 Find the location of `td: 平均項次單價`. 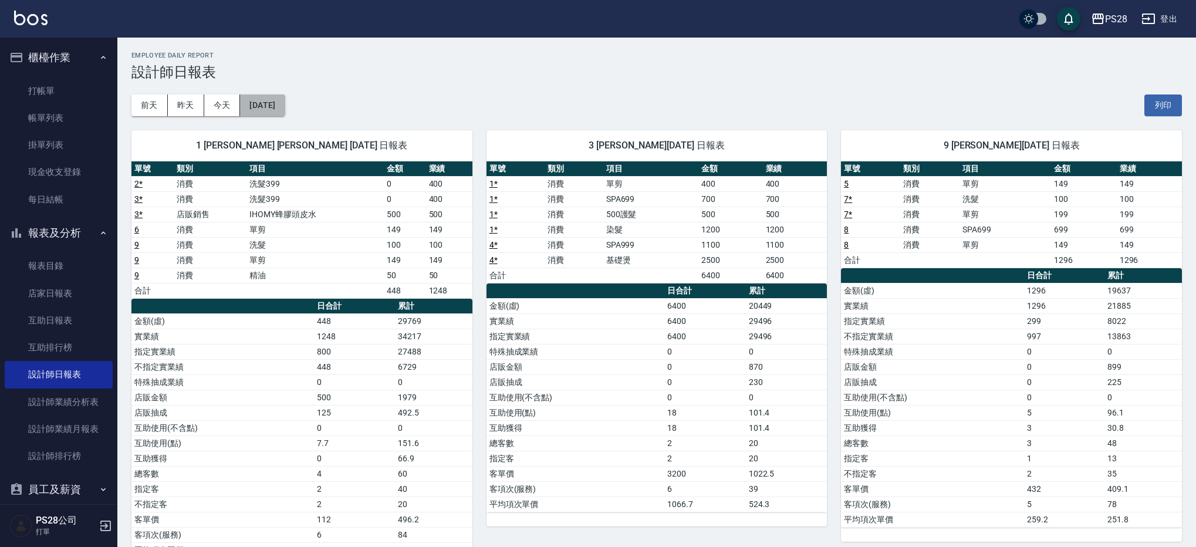

td: 平均項次單價 is located at coordinates (932, 519).